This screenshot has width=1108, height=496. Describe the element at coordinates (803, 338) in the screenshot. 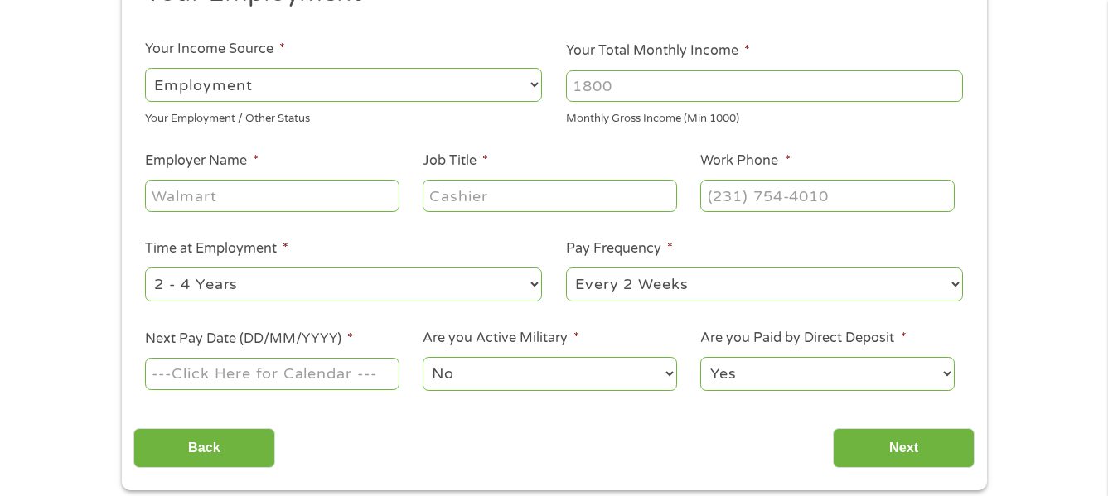

I see `label: Are you Paid by Direct Deposit` at that location.